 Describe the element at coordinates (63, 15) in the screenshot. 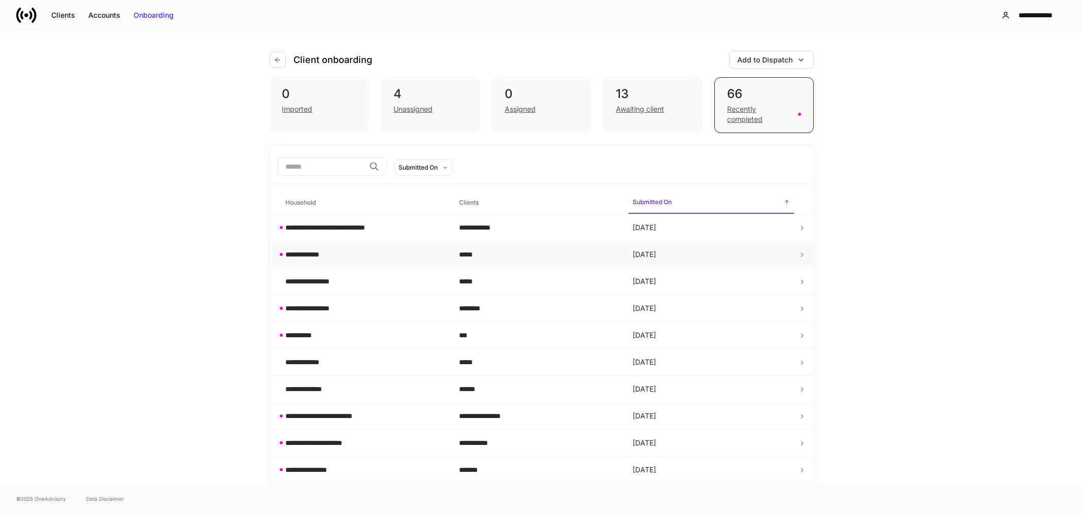

I see `div: Clients` at that location.